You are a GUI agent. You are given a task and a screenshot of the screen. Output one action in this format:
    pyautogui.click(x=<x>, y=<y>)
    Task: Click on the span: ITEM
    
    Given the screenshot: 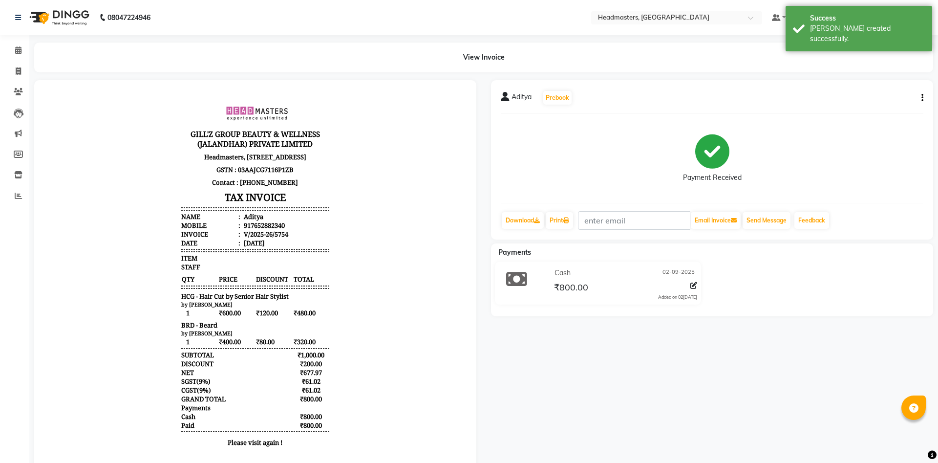 What is the action you would take?
    pyautogui.click(x=145, y=168)
    